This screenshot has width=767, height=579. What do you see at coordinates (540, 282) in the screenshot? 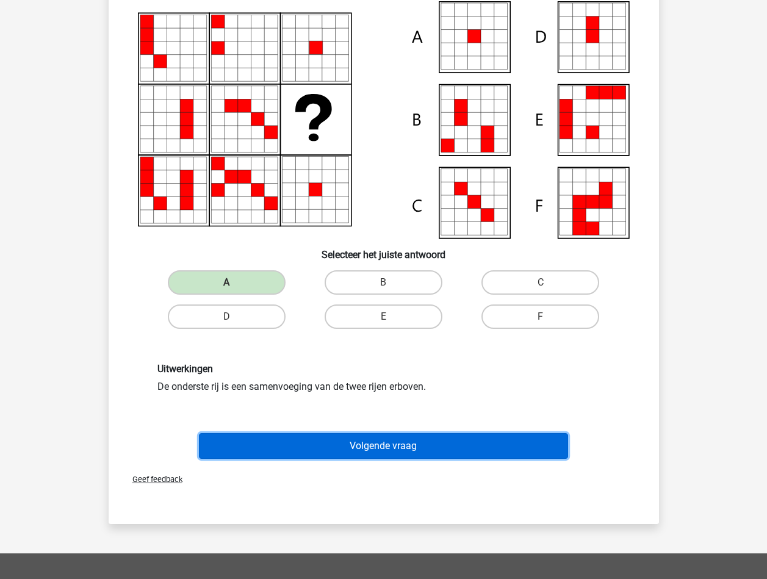
I see `label: C` at bounding box center [540, 282].